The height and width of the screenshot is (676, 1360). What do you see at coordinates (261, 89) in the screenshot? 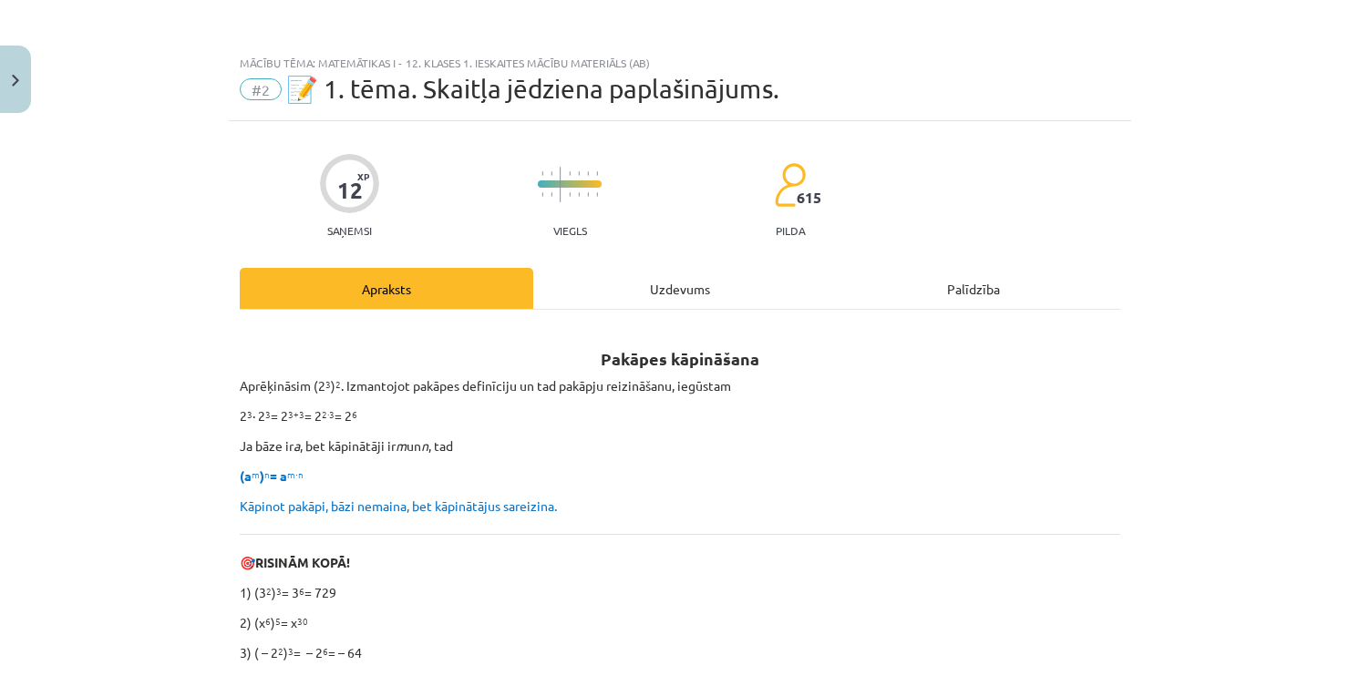
I see `span: #2` at bounding box center [261, 89].